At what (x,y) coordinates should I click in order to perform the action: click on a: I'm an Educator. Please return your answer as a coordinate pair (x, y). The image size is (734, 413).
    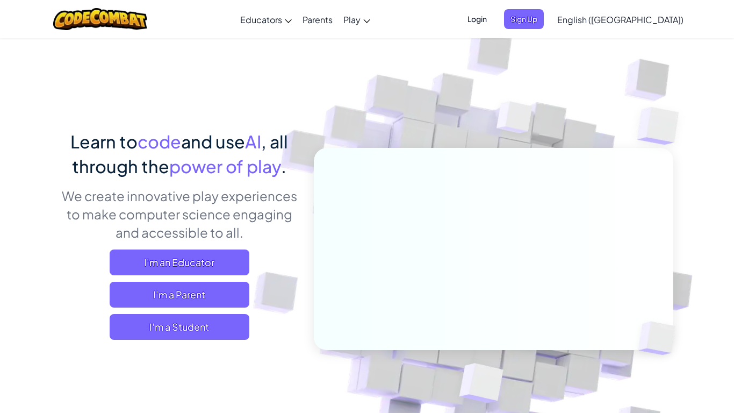
    Looking at the image, I should click on (179, 262).